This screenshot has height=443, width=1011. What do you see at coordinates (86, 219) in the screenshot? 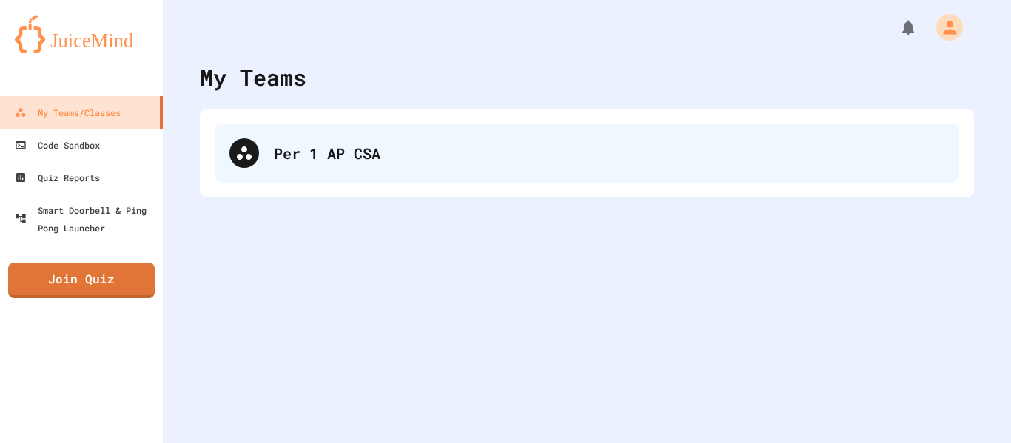
I see `div: Smart Doorbell & Ping Pong Launcher` at bounding box center [86, 219].